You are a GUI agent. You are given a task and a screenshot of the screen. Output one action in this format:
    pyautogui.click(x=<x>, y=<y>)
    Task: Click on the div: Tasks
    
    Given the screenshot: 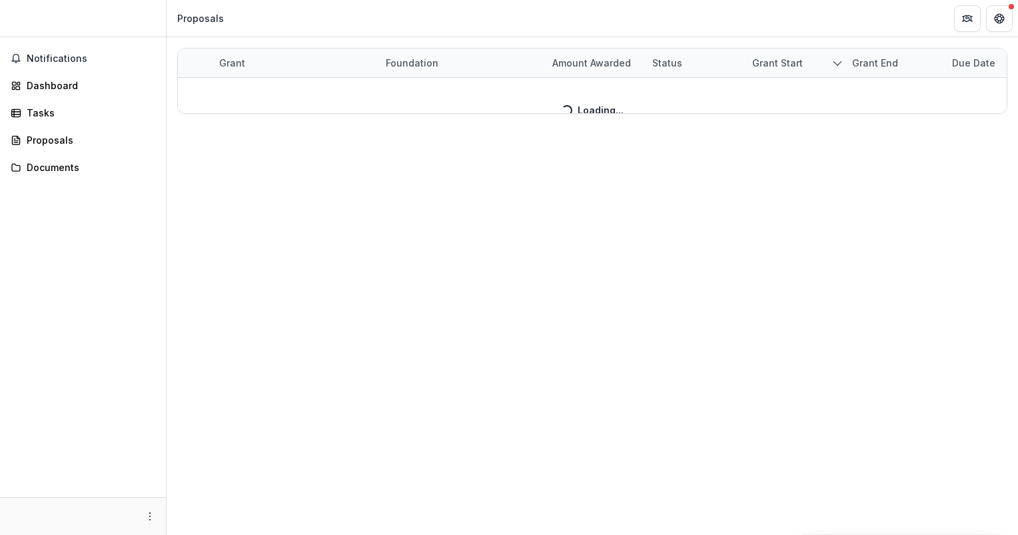 What is the action you would take?
    pyautogui.click(x=88, y=113)
    